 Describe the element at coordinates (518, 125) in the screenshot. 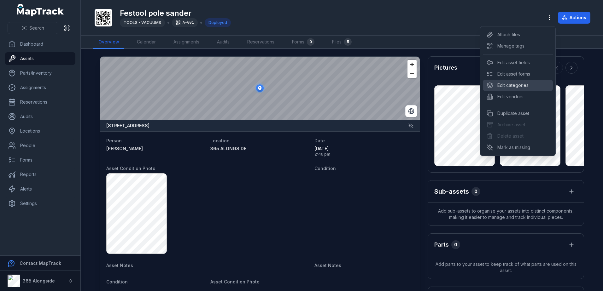

I see `div: Archive asset` at that location.